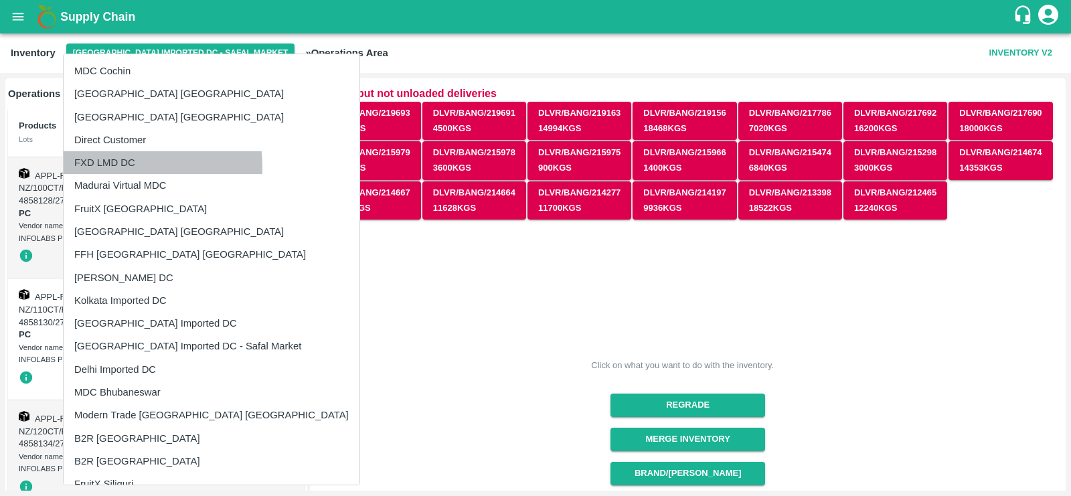  I want to click on li: FruitX Siliguri, so click(212, 484).